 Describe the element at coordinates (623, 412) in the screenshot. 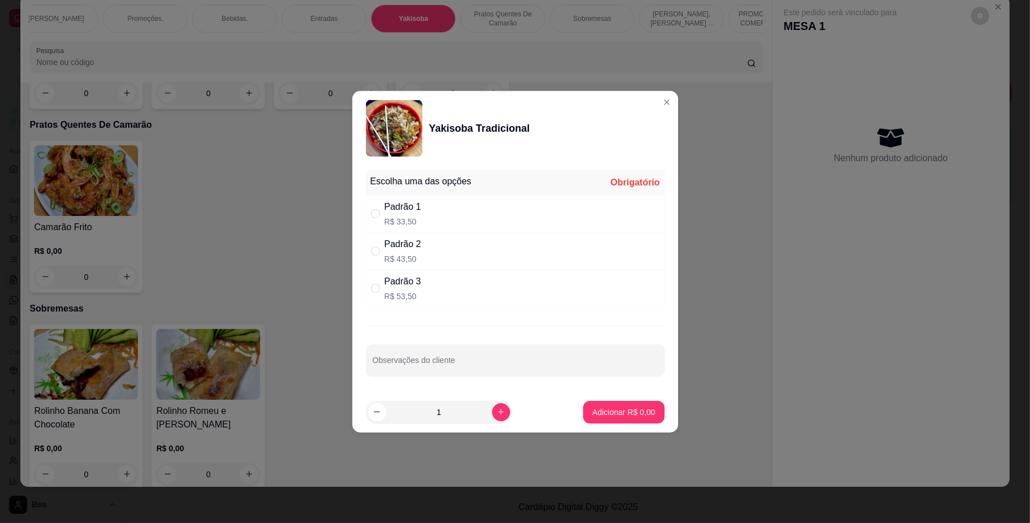

I see `p: Adicionar R$ 0,00` at that location.